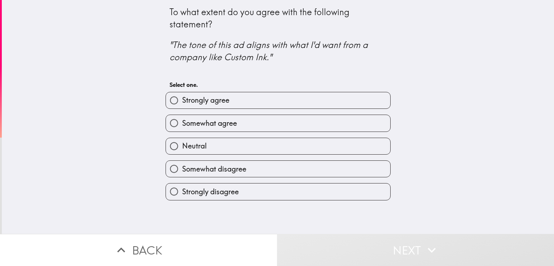 This screenshot has width=554, height=266. Describe the element at coordinates (210, 192) in the screenshot. I see `span: Strongly disagree` at that location.